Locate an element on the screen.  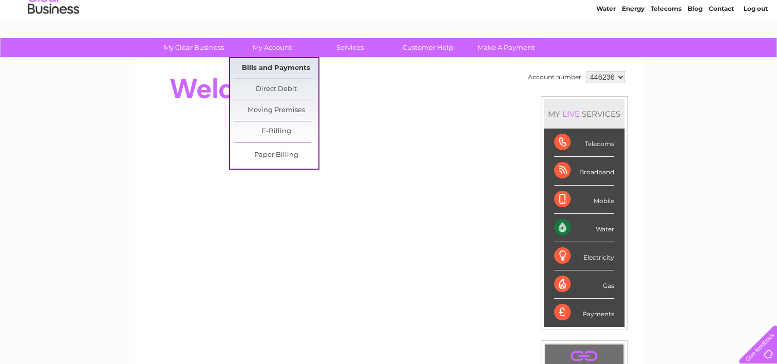
a: Bills and Payments is located at coordinates (276, 68).